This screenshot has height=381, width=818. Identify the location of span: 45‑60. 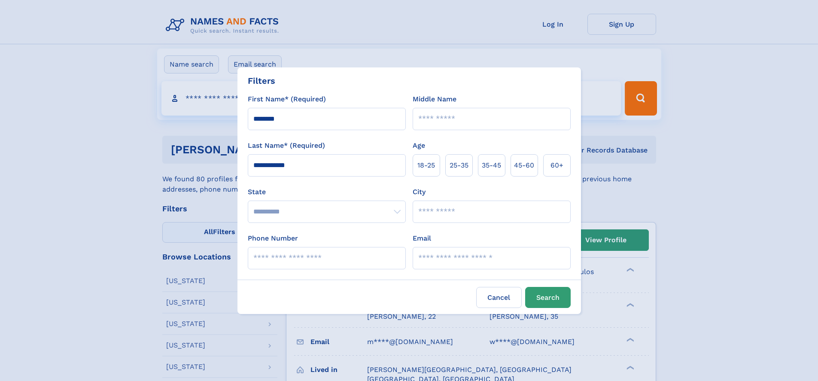
(524, 165).